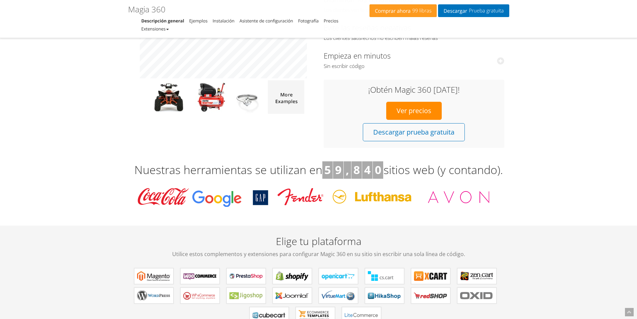  Describe the element at coordinates (292, 276) in the screenshot. I see `a: Obtén la aplicación Magic 360 para Shopify: rápida y fácil` at that location.